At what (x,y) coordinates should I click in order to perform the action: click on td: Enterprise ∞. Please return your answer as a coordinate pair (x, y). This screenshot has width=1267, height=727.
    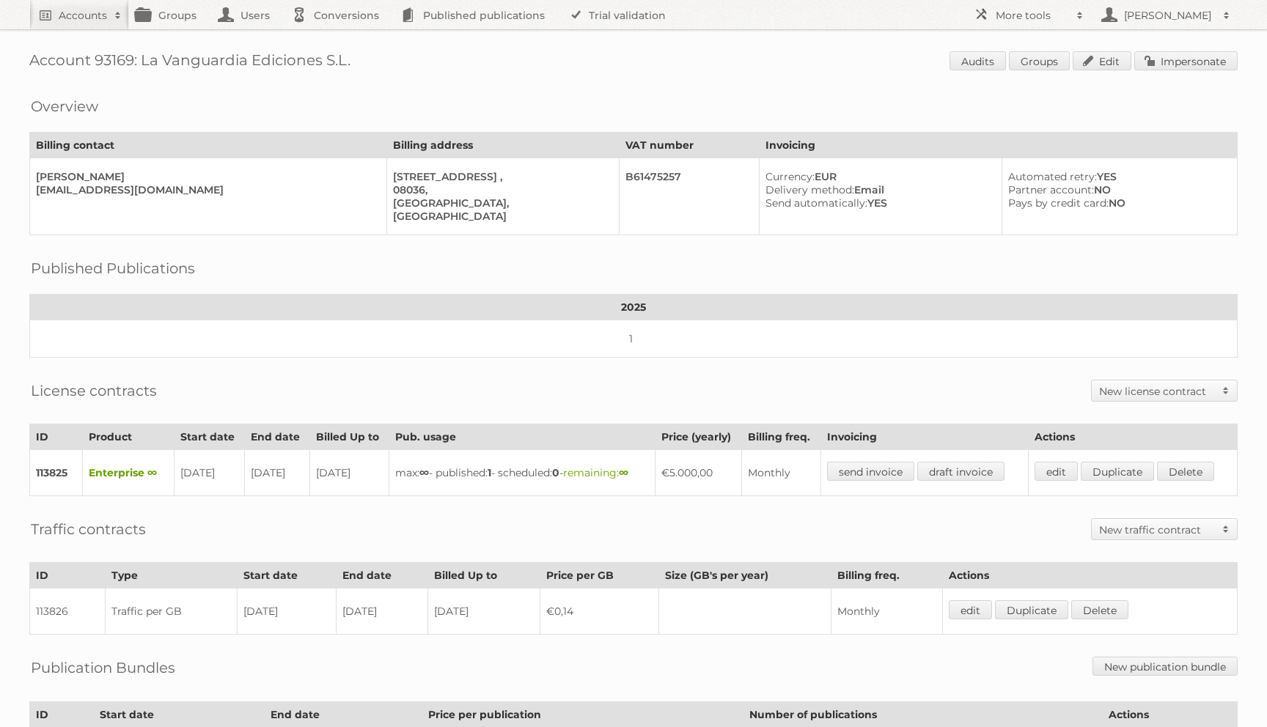
    Looking at the image, I should click on (128, 473).